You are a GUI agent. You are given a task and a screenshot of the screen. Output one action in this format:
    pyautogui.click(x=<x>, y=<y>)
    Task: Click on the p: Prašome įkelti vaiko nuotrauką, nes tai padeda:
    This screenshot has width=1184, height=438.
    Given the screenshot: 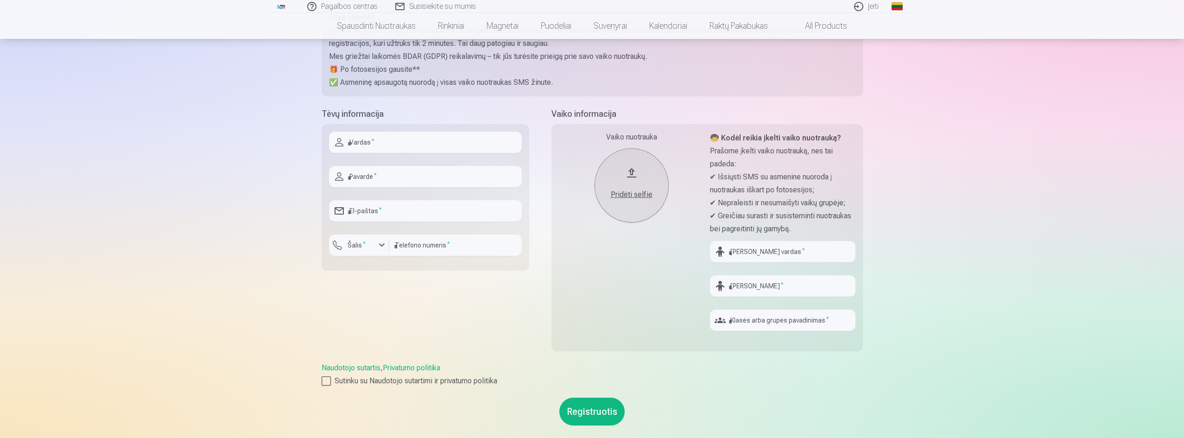 What is the action you would take?
    pyautogui.click(x=782, y=157)
    